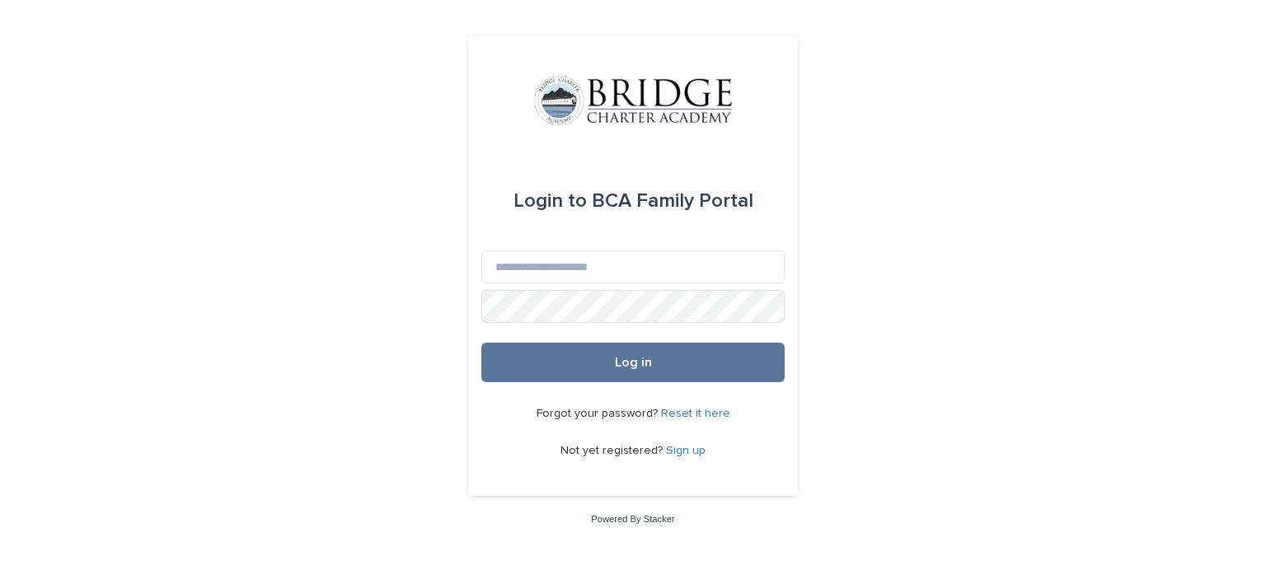 This screenshot has height=579, width=1266. What do you see at coordinates (633, 363) in the screenshot?
I see `button: Log in` at bounding box center [633, 363].